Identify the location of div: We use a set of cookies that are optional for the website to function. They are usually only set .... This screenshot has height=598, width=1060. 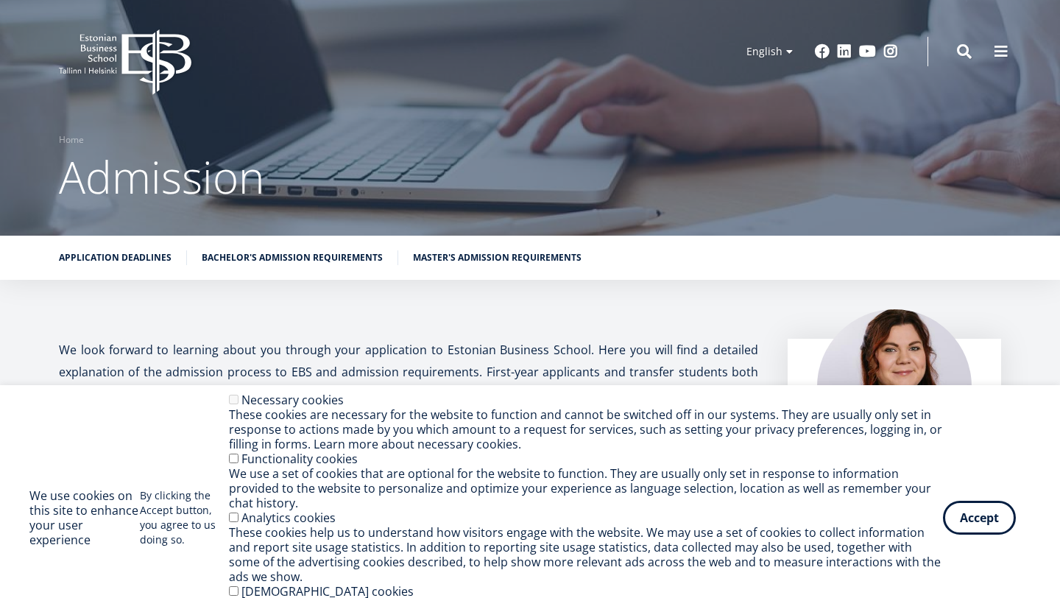
(586, 488).